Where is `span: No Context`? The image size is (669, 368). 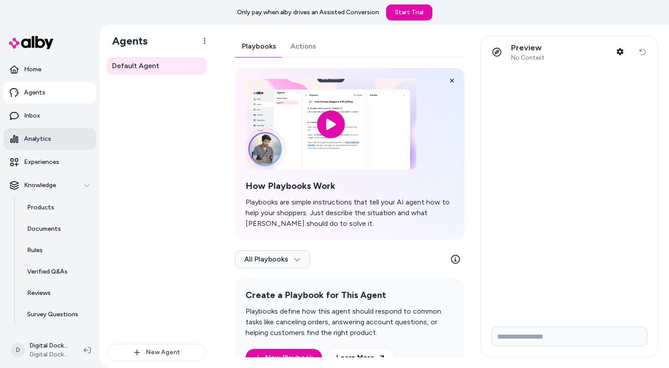
span: No Context is located at coordinates (528, 58).